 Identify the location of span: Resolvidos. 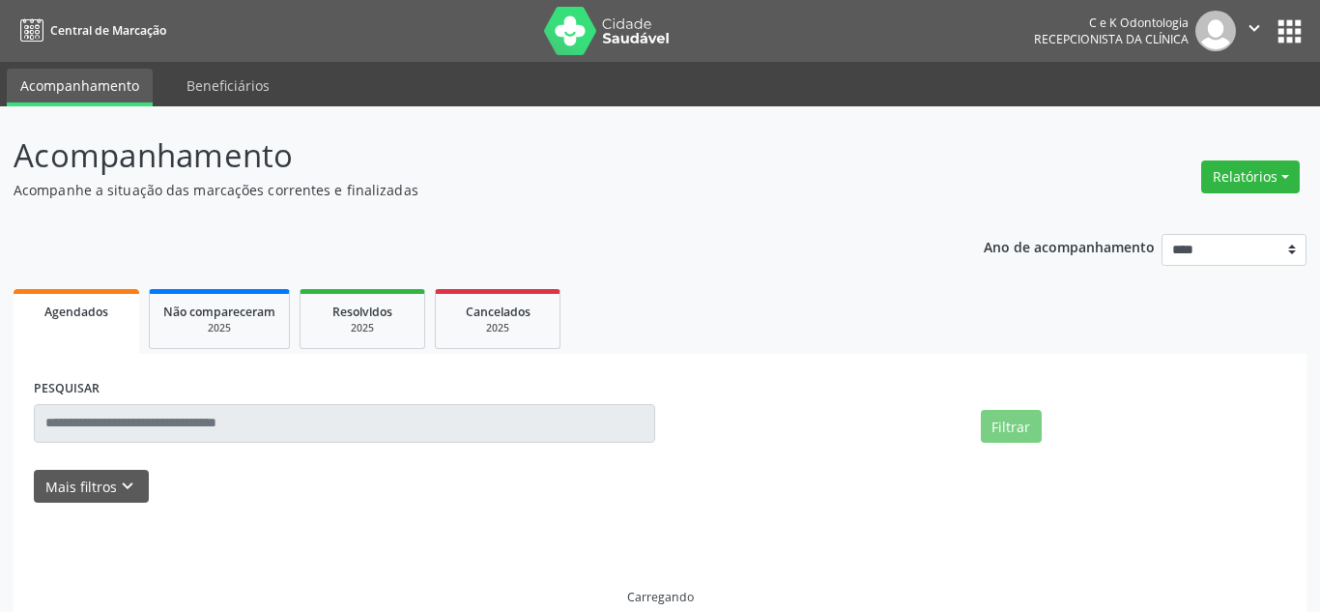
(362, 311).